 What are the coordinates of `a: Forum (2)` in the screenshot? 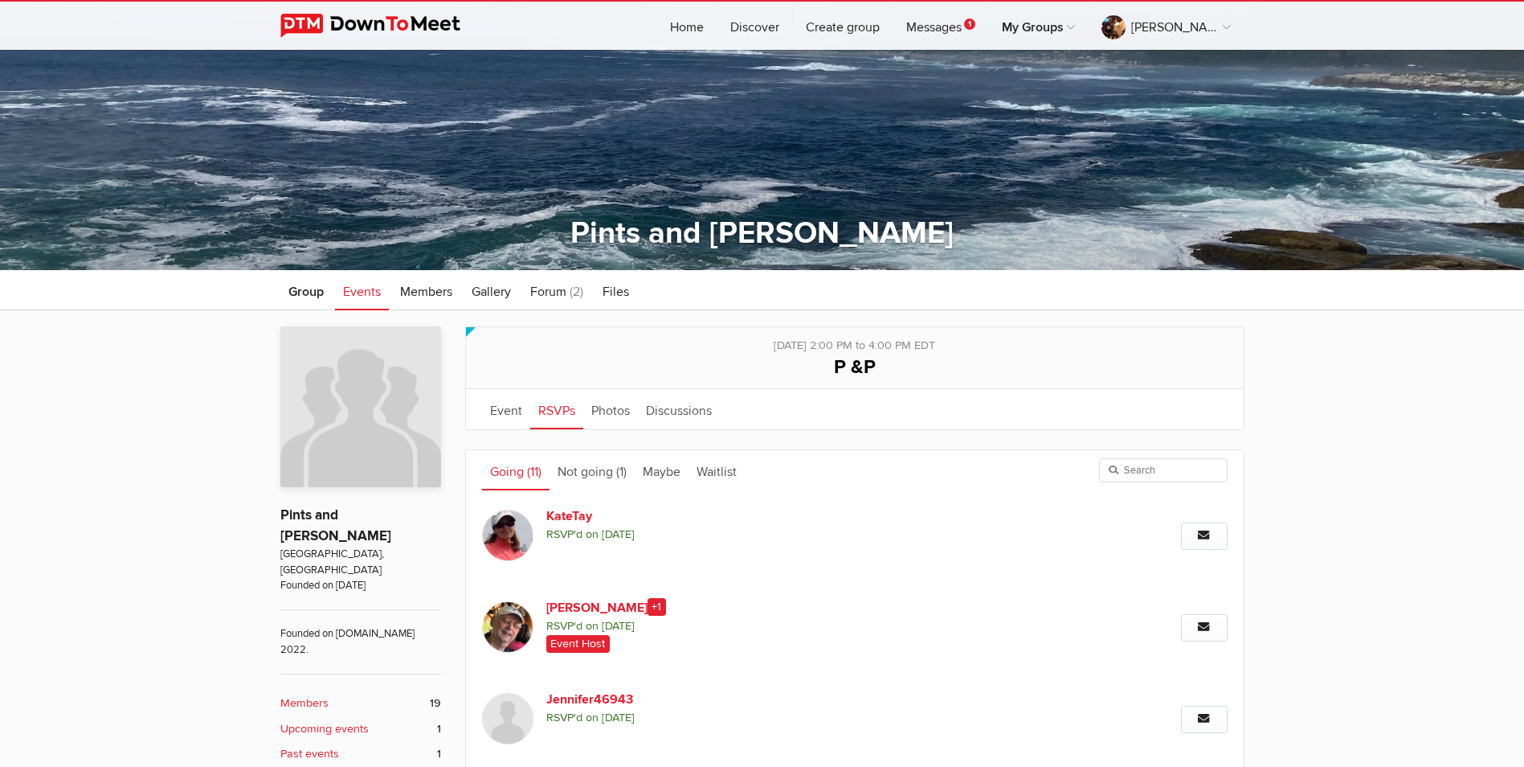 It's located at (557, 290).